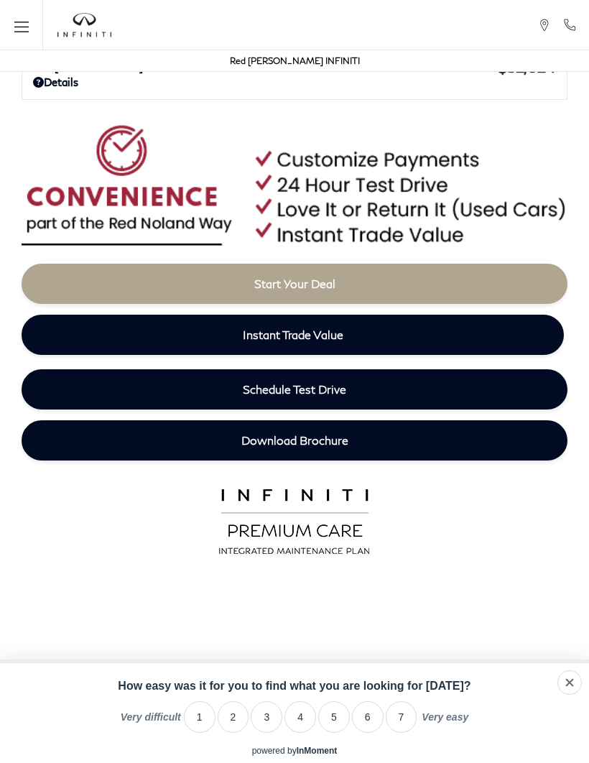 Image resolution: width=589 pixels, height=763 pixels. I want to click on span: Start Your Deal, so click(294, 283).